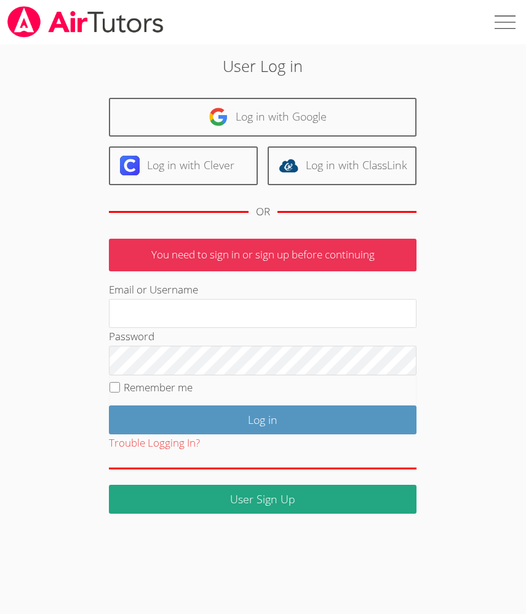 This screenshot has height=614, width=526. What do you see at coordinates (263, 212) in the screenshot?
I see `div: OR` at bounding box center [263, 212].